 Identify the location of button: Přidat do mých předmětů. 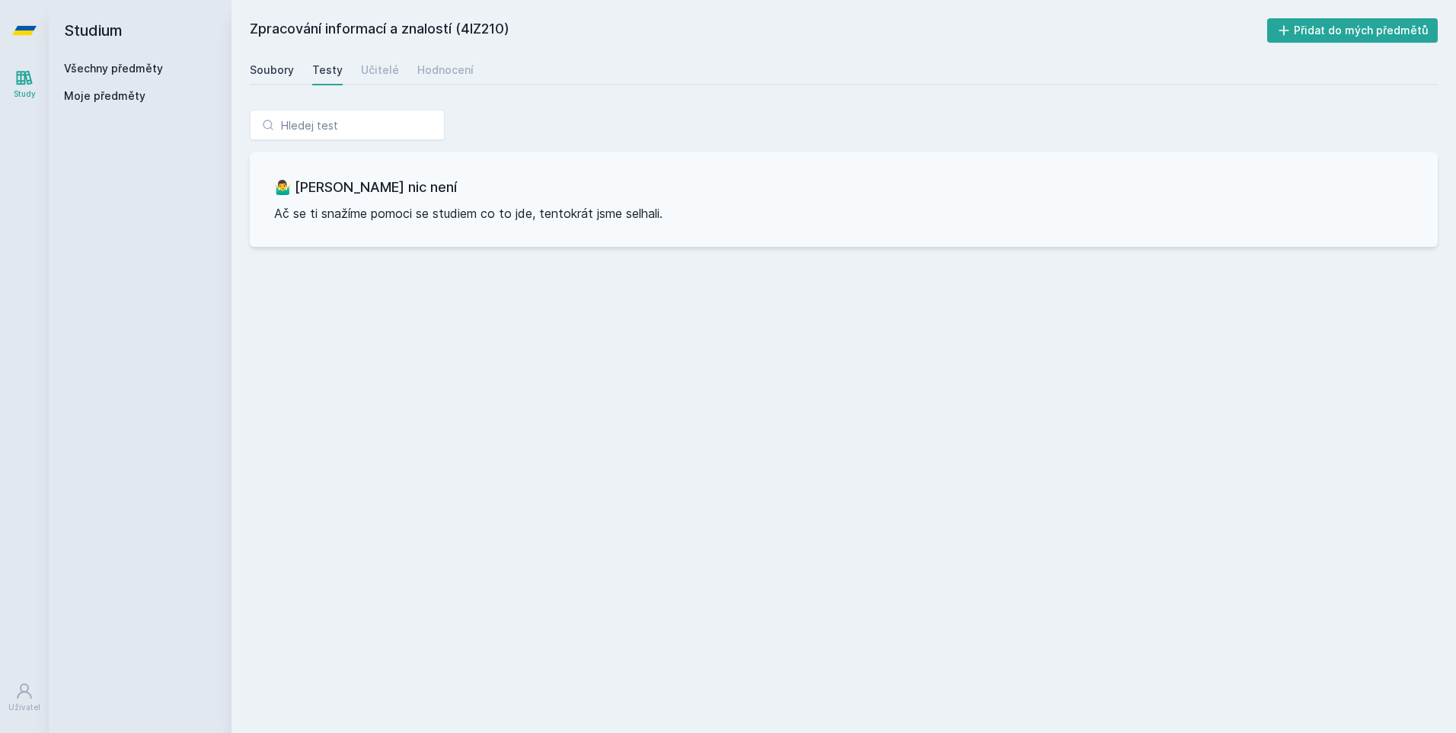
(1353, 30).